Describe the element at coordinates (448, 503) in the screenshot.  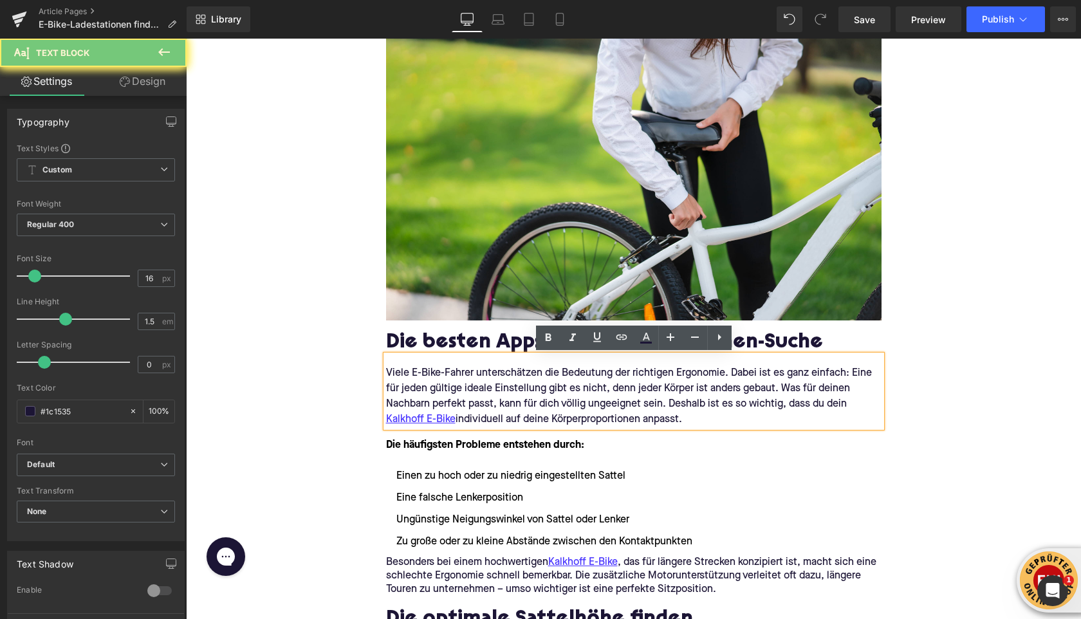
I see `li: Zu große oder zu kleine Abstände zwischen den Kontaktpunkten` at that location.